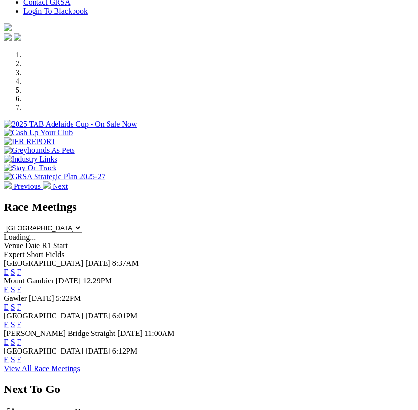 The image size is (418, 410). Describe the element at coordinates (35, 254) in the screenshot. I see `span: Short` at that location.